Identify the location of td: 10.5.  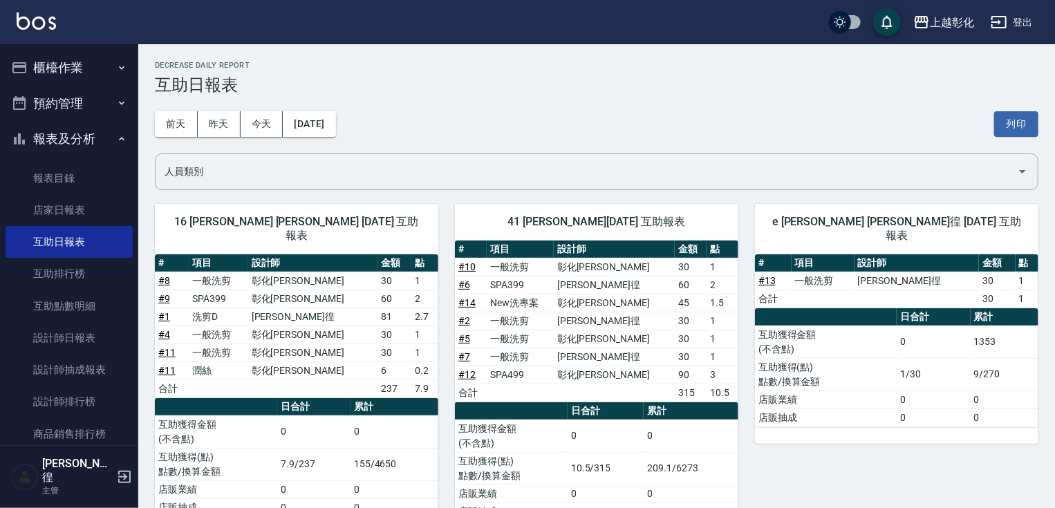
(722, 393).